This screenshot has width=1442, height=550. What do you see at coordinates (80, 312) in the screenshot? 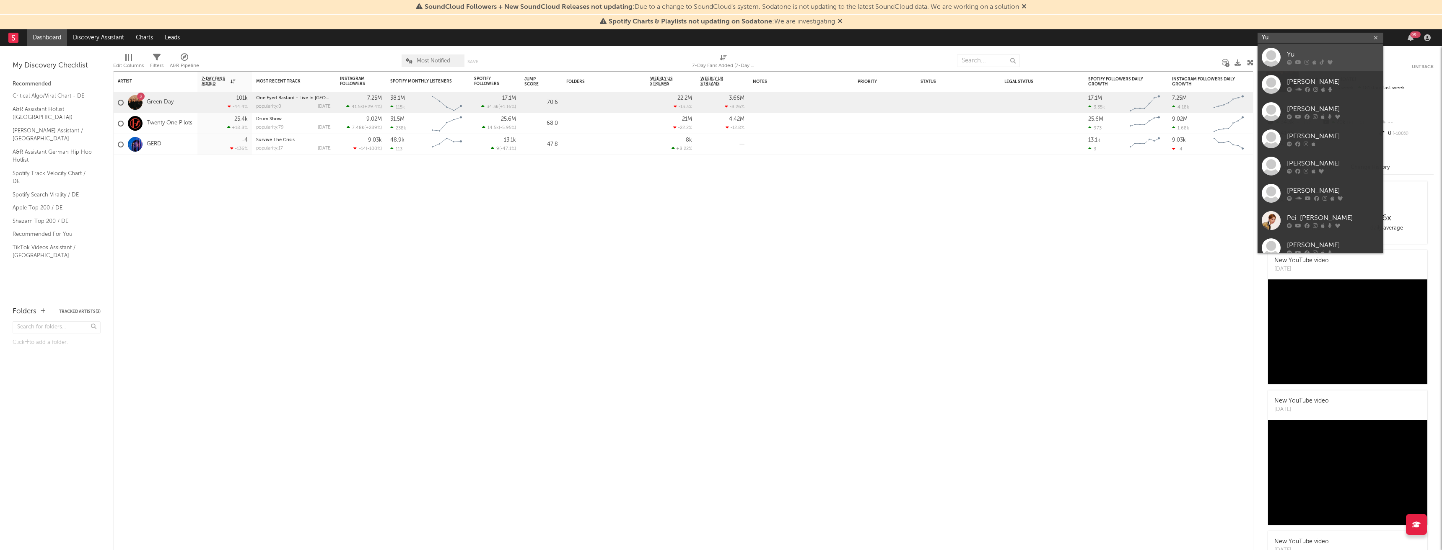
I see `button: Tracked Artists(3)` at bounding box center [80, 312].